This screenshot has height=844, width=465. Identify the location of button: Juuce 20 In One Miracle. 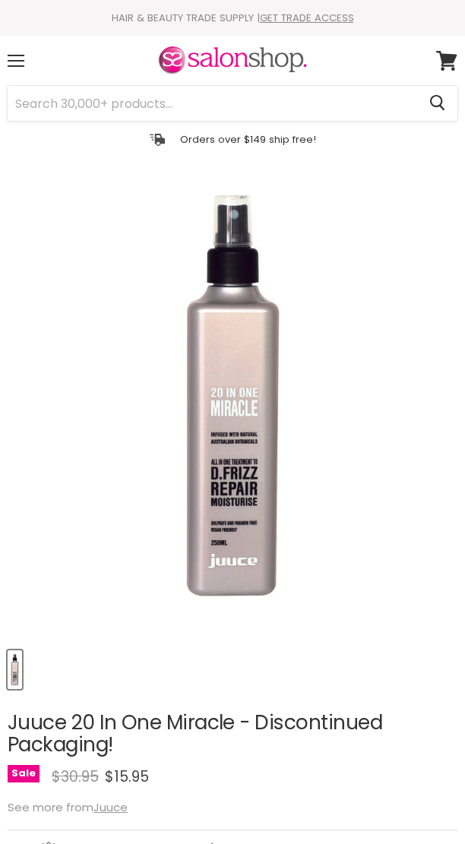
(14, 669).